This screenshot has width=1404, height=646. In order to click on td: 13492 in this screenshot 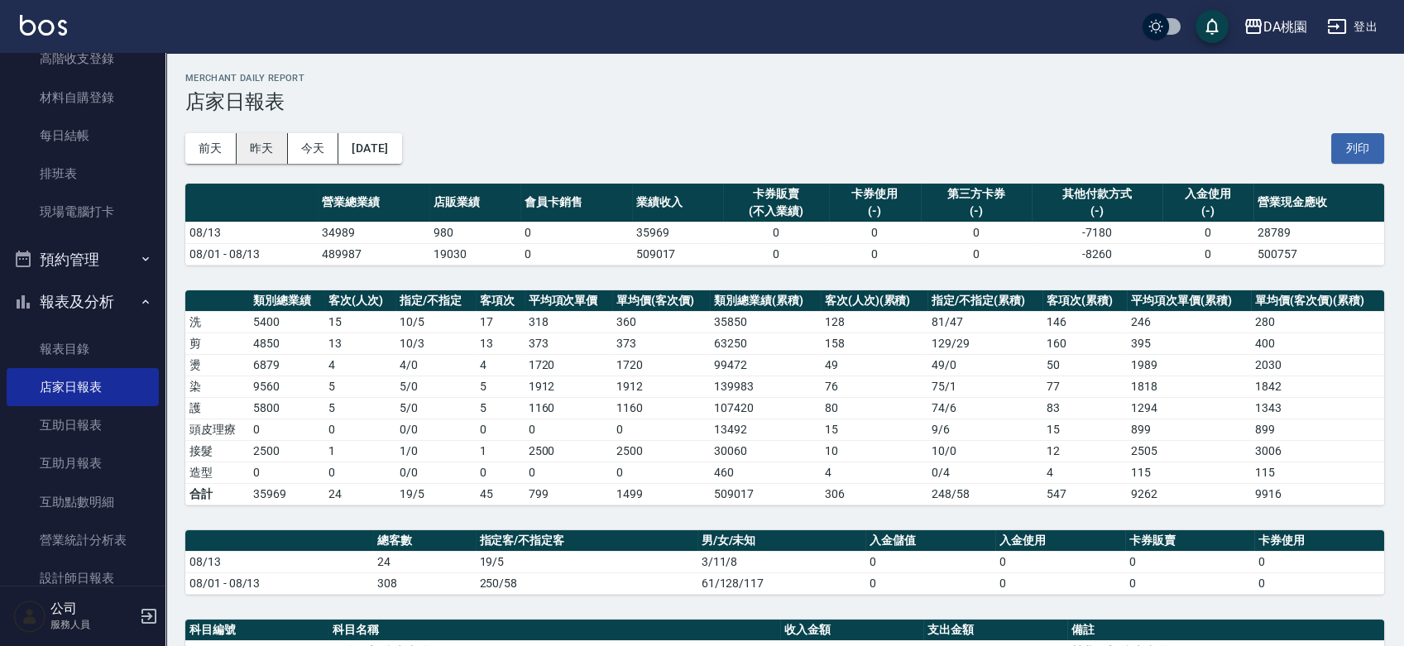, I will do `click(765, 429)`.